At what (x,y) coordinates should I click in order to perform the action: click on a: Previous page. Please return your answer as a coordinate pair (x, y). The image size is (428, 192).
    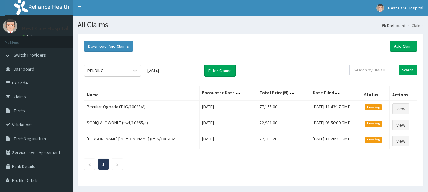
    Looking at the image, I should click on (89, 164).